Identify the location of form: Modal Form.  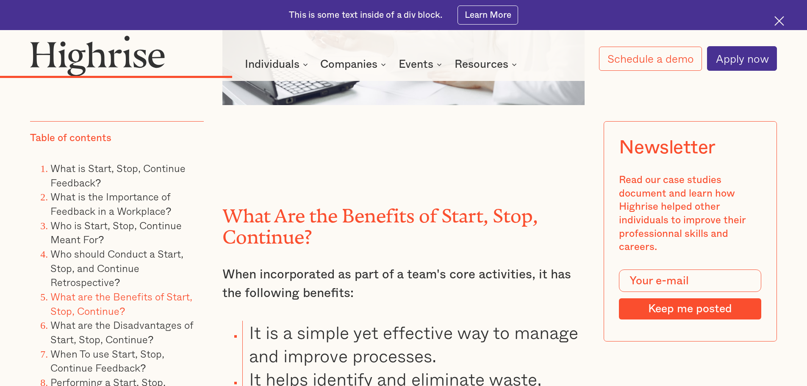
(690, 294).